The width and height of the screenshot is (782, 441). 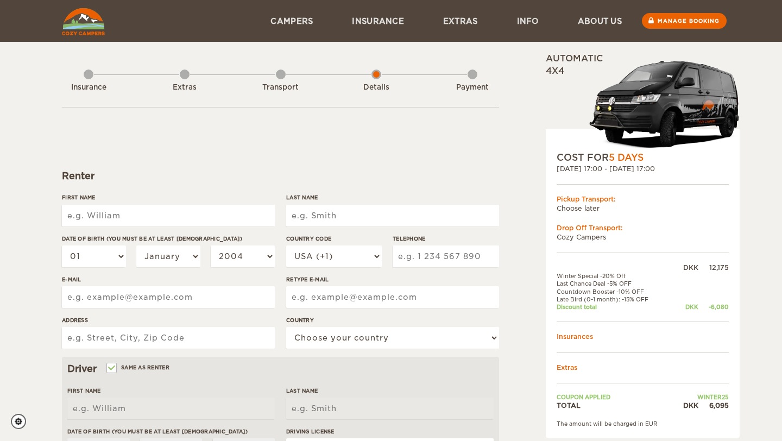 I want to click on div: 12,175, so click(x=713, y=267).